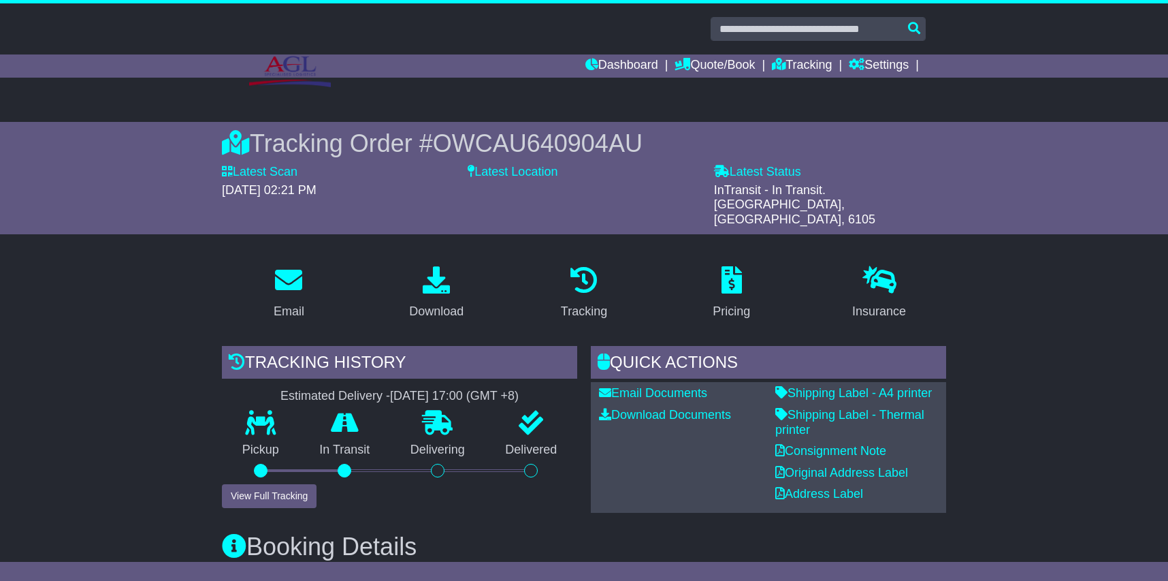  I want to click on a: Quote/Book, so click(715, 66).